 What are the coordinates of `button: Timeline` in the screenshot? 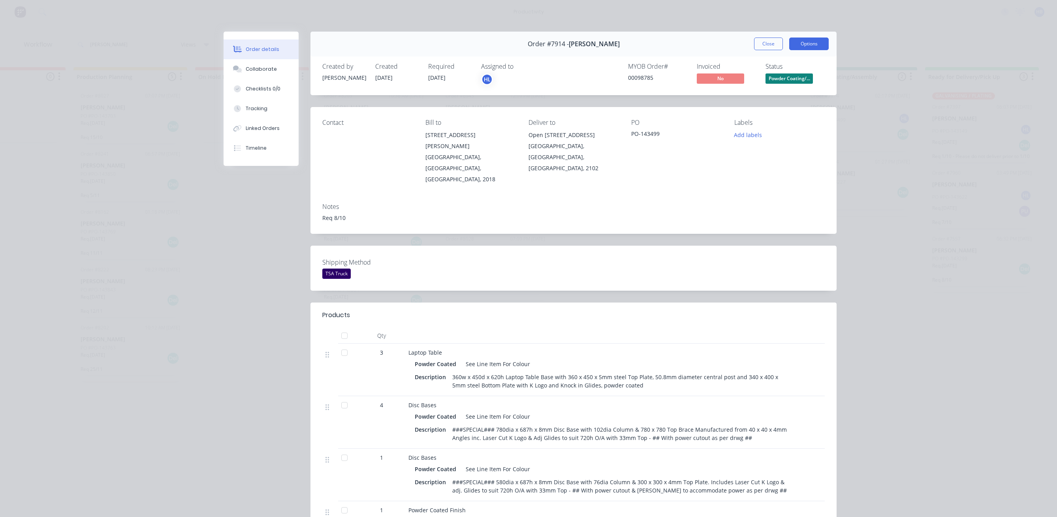 It's located at (261, 148).